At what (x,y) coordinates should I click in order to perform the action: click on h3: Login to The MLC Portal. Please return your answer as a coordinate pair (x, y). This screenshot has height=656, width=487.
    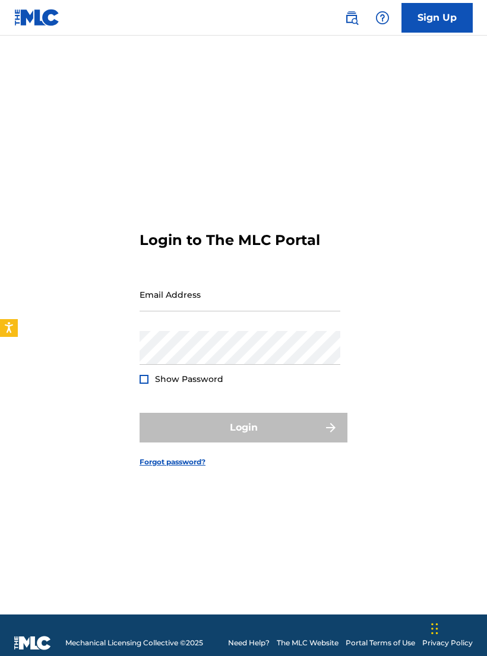
    Looking at the image, I should click on (230, 240).